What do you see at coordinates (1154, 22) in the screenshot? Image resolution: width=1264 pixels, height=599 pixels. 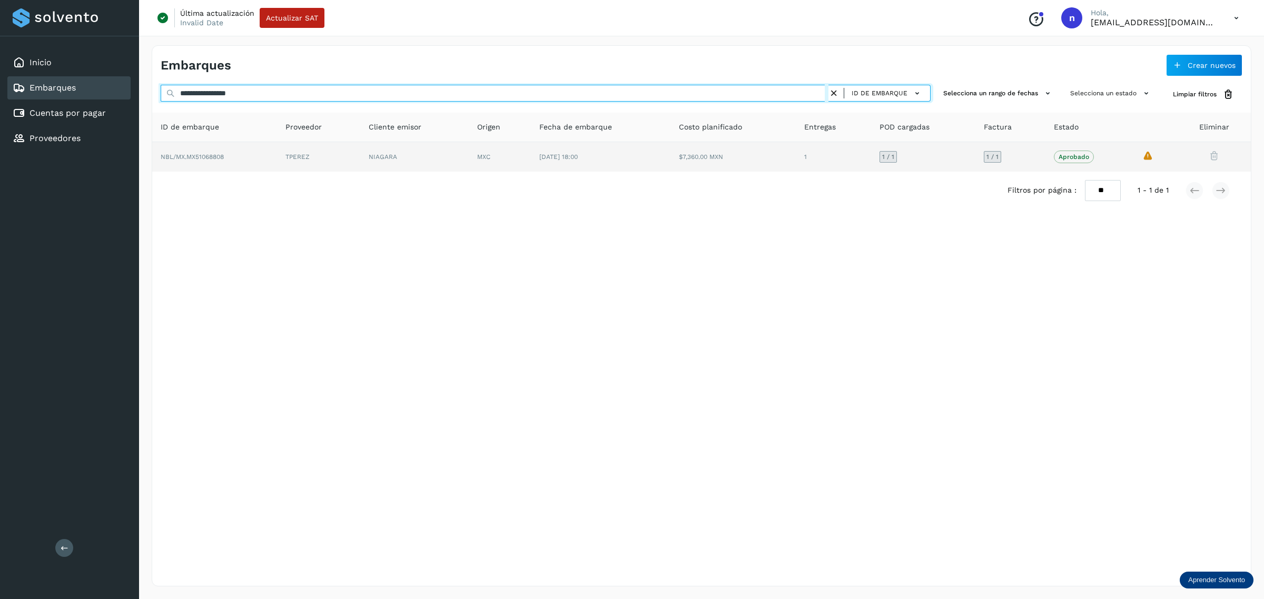 I see `p: niagara+prod@solvento.mx` at bounding box center [1154, 22].